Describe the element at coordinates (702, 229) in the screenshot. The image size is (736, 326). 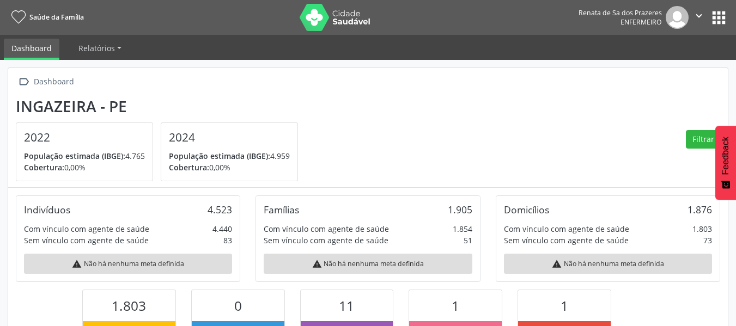
I see `div: 1.803` at that location.